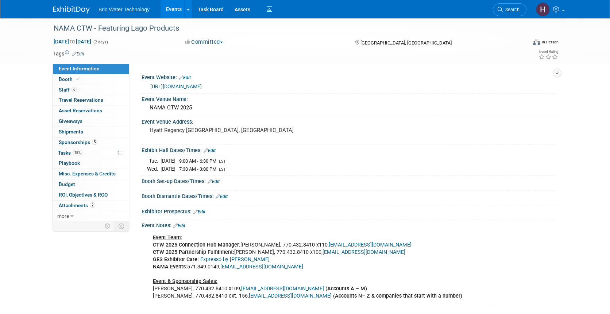 The height and width of the screenshot is (314, 610). What do you see at coordinates (72, 42) in the screenshot?
I see `span: to` at bounding box center [72, 42].